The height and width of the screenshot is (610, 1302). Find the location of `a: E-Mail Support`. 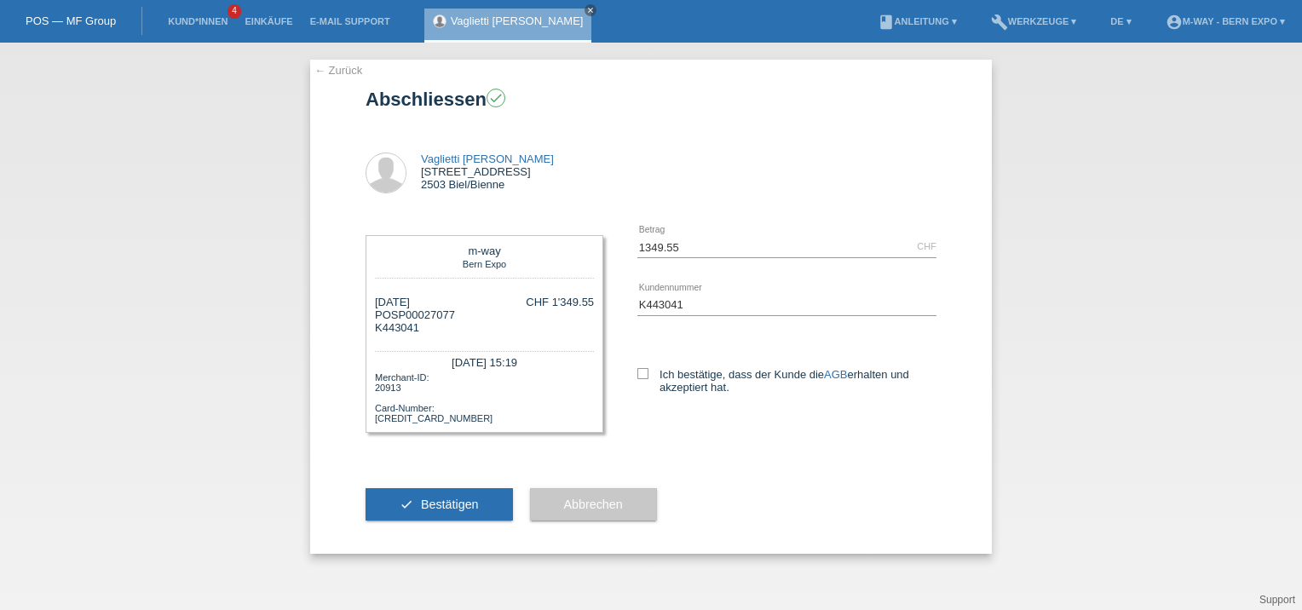

a: E-Mail Support is located at coordinates (350, 21).